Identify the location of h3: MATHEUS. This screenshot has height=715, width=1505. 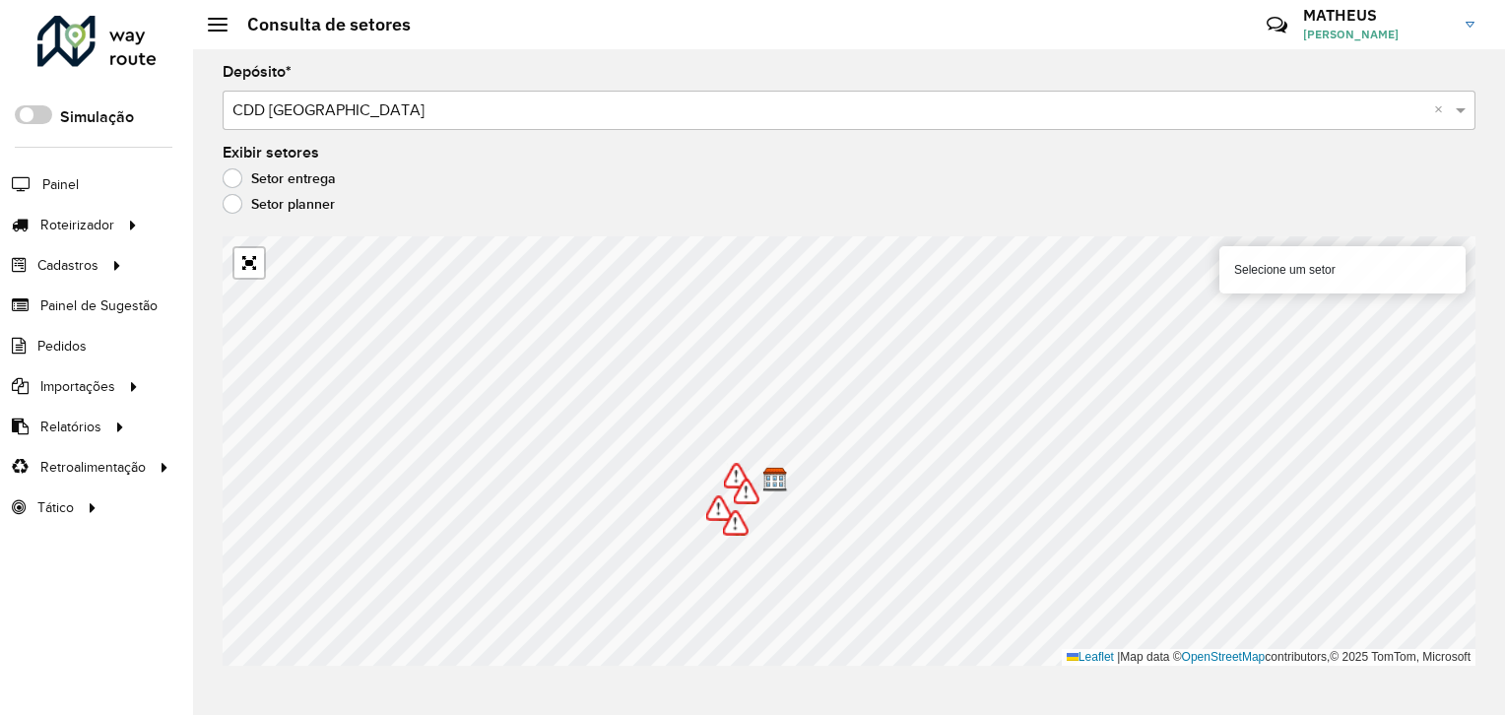
(1377, 15).